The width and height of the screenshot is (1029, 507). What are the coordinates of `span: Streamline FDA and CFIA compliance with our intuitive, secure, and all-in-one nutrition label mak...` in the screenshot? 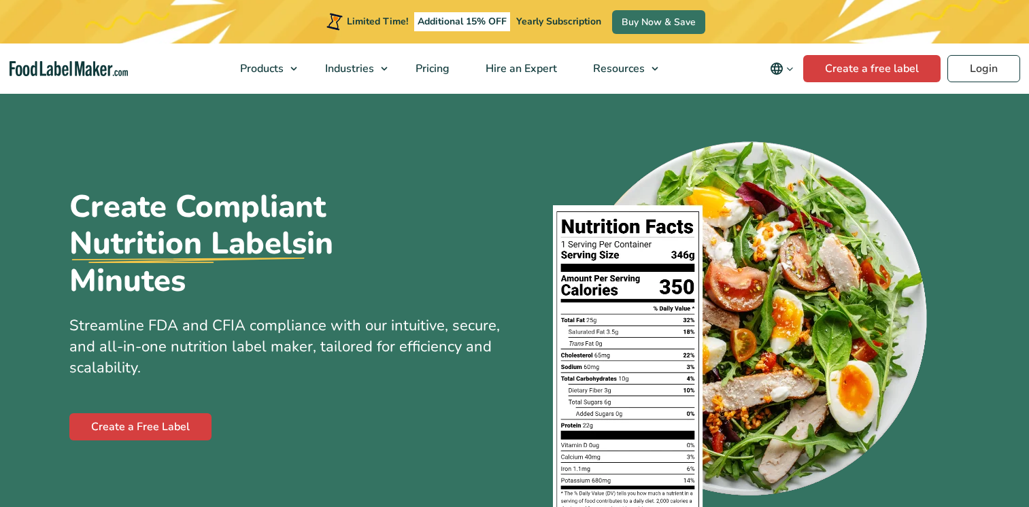 It's located at (284, 347).